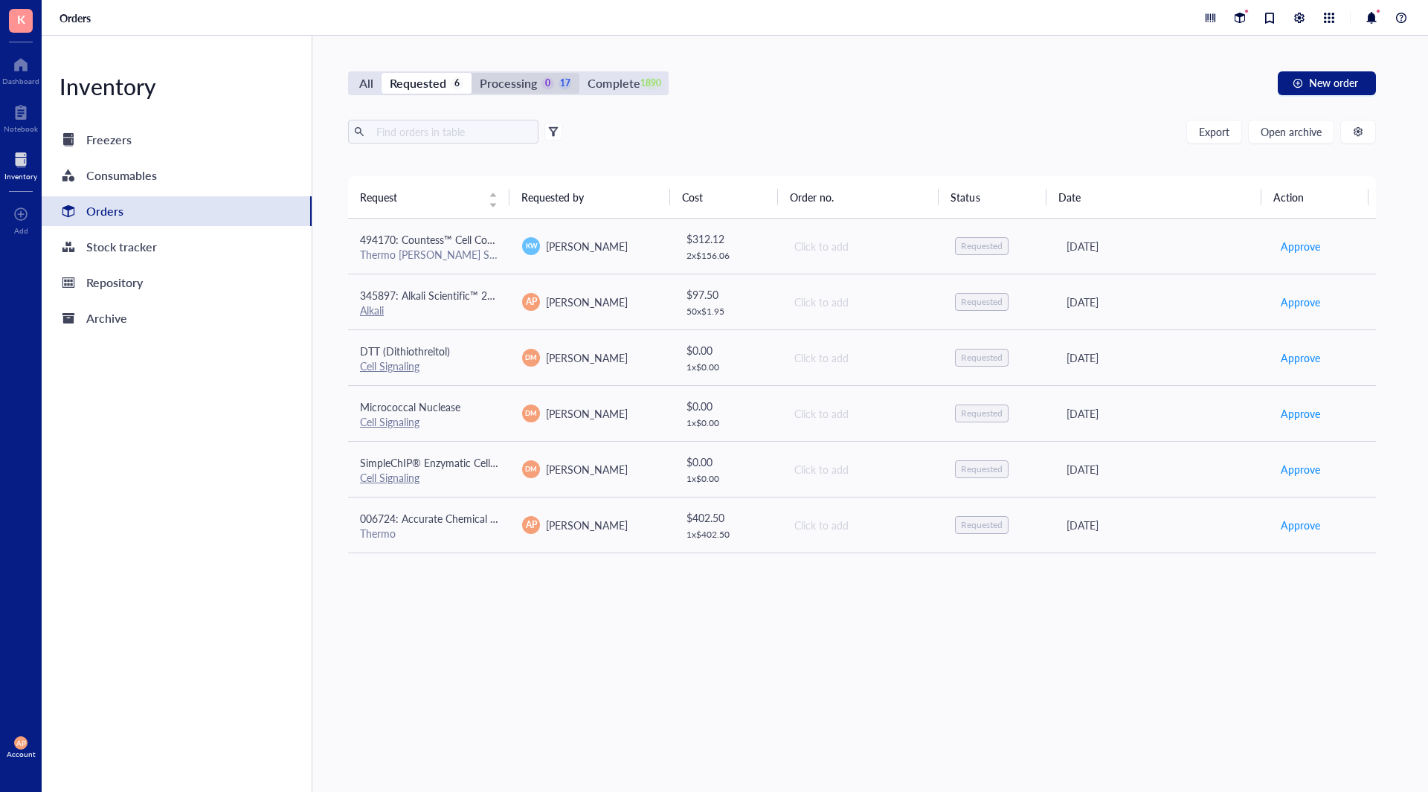 Image resolution: width=1428 pixels, height=792 pixels. What do you see at coordinates (21, 69) in the screenshot?
I see `a: Dashboard` at bounding box center [21, 69].